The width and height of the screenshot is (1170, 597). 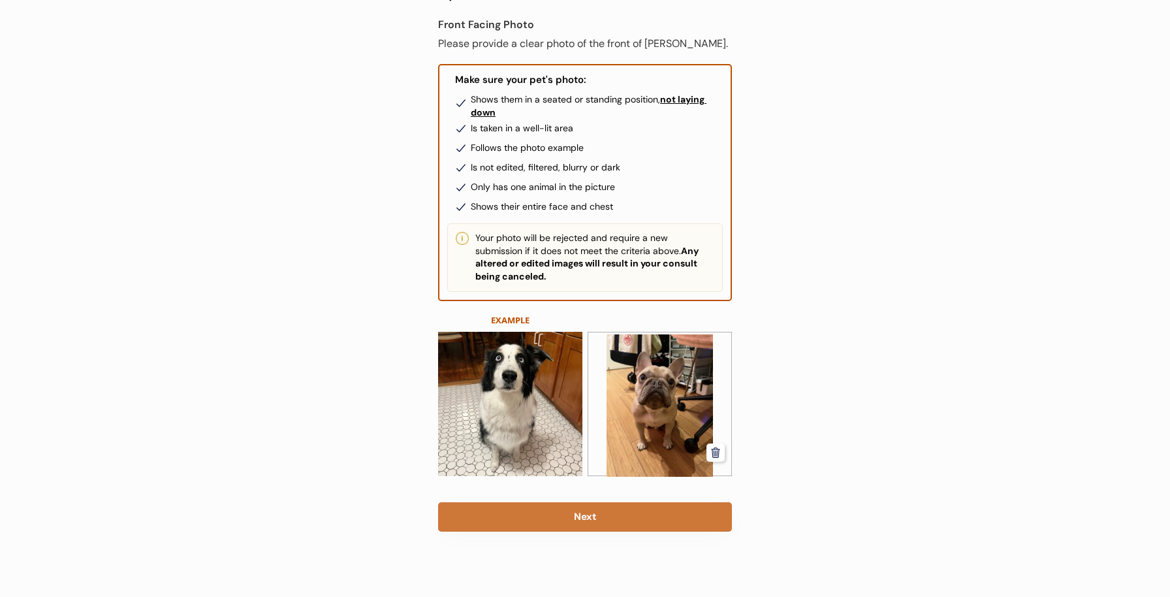 What do you see at coordinates (585, 25) in the screenshot?
I see `div: Front Facing Photo` at bounding box center [585, 25].